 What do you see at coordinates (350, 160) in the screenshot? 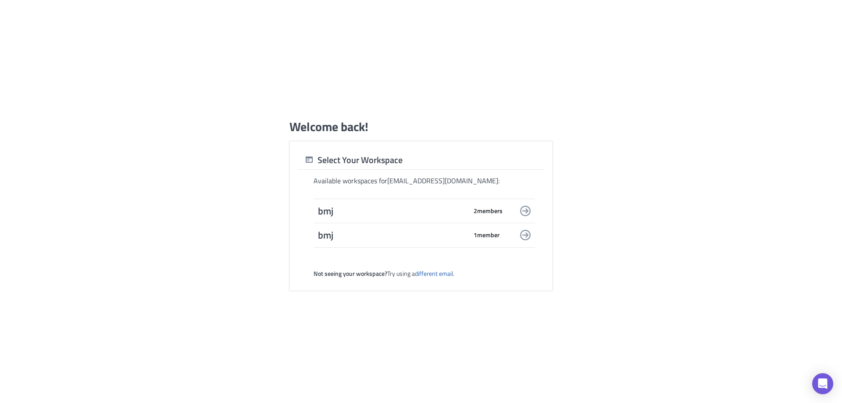
I see `div: Select Your Workspace` at bounding box center [350, 160].